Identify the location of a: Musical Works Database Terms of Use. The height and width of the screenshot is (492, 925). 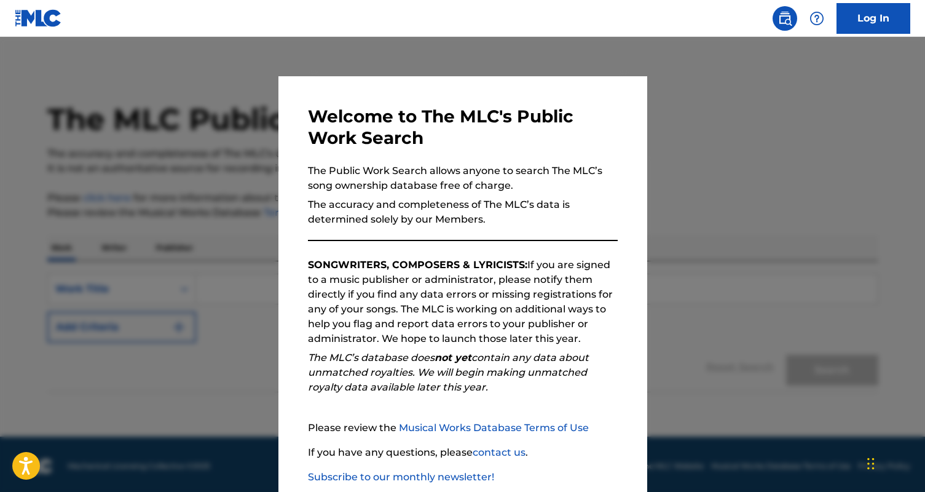
(494, 427).